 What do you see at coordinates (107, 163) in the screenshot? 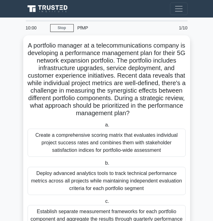
I see `span: b.` at bounding box center [107, 163].